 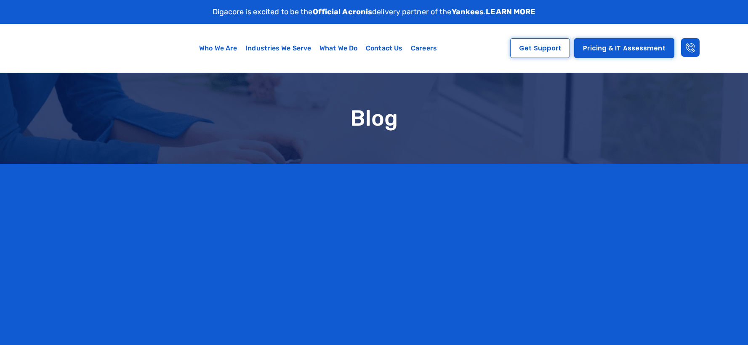 I want to click on strong: Yankees, so click(x=468, y=12).